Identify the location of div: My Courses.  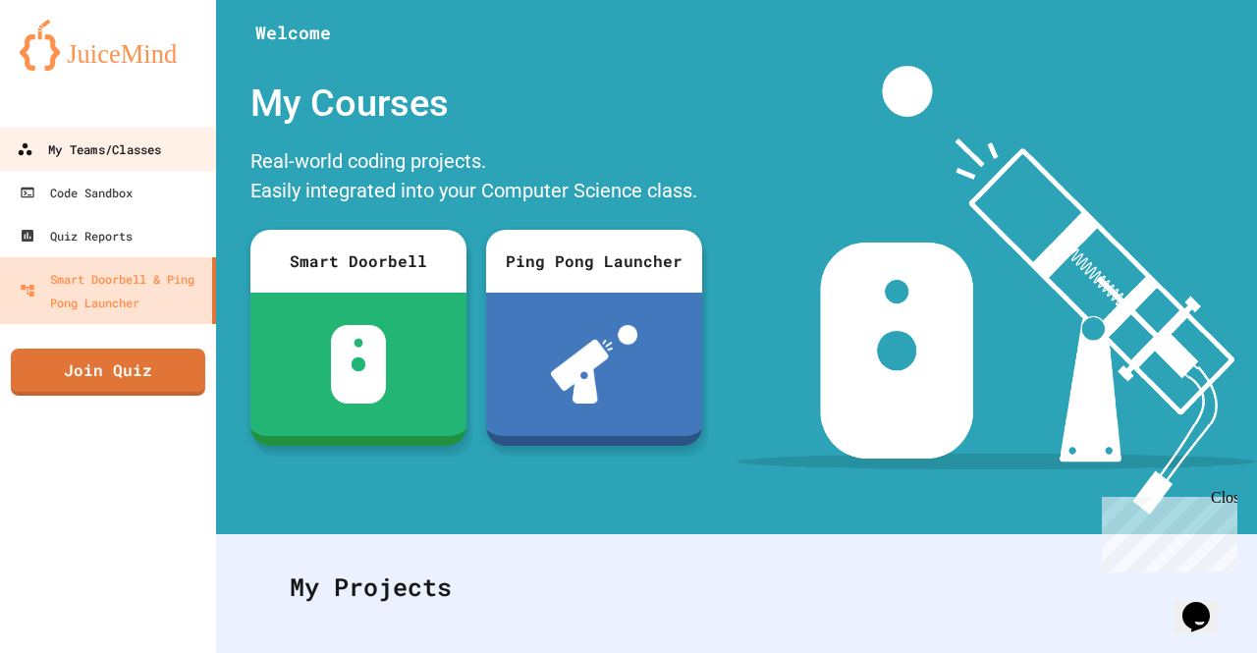
(476, 103).